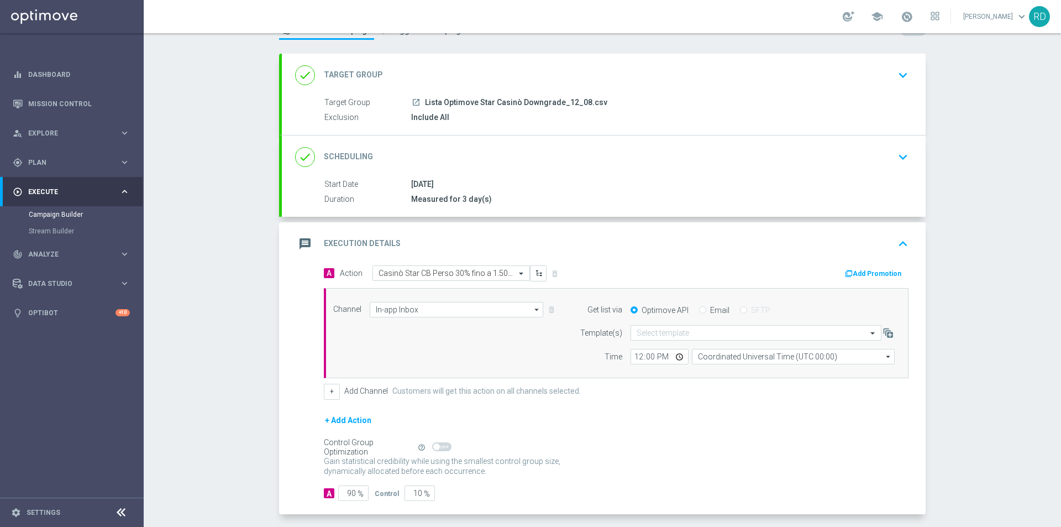  What do you see at coordinates (79, 103) in the screenshot?
I see `a: Mission Control` at bounding box center [79, 103].